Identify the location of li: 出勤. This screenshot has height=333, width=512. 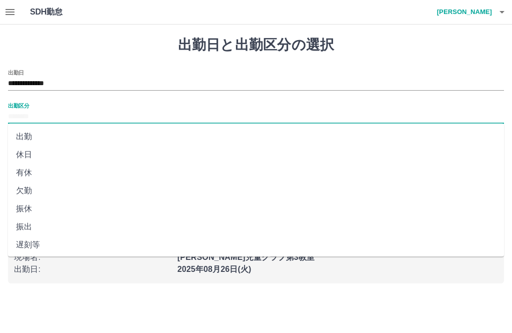
(256, 137).